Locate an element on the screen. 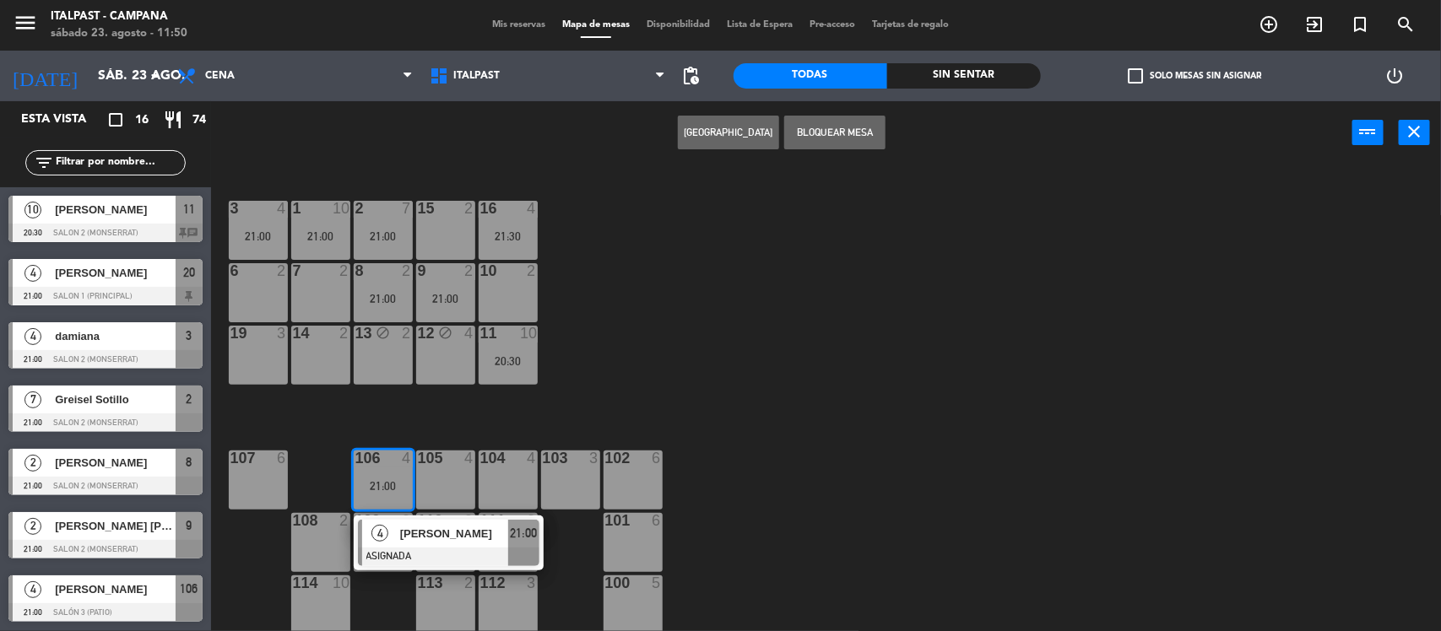  i: power_input is located at coordinates (1368, 132).